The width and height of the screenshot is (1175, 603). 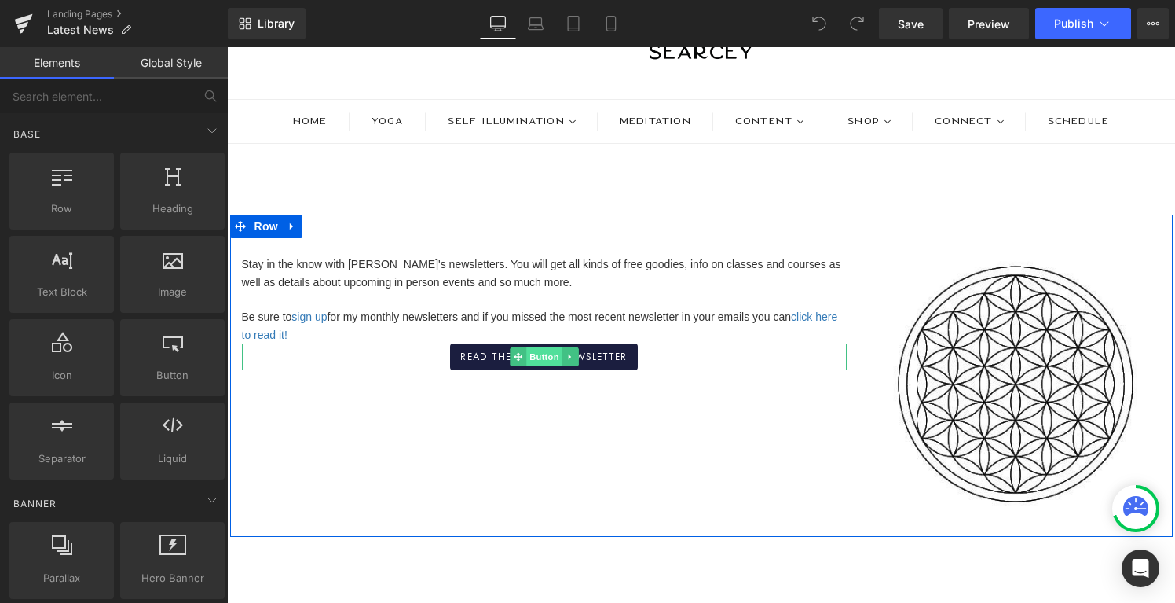 What do you see at coordinates (642, 74) in the screenshot?
I see `a: Shop` at bounding box center [642, 74].